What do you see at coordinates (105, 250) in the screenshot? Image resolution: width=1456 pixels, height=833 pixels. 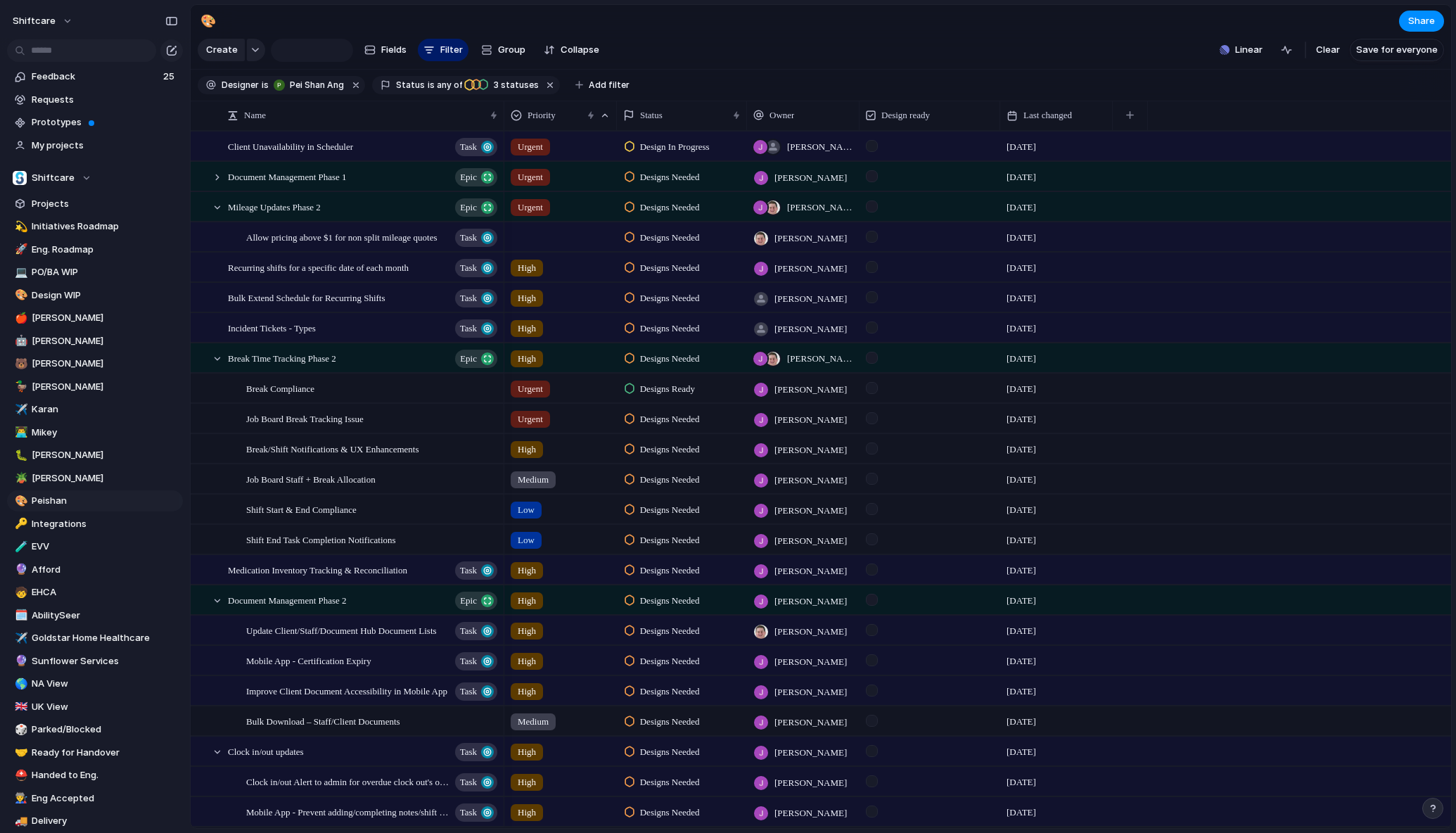 I see `span: Eng. Roadmap` at bounding box center [105, 250].